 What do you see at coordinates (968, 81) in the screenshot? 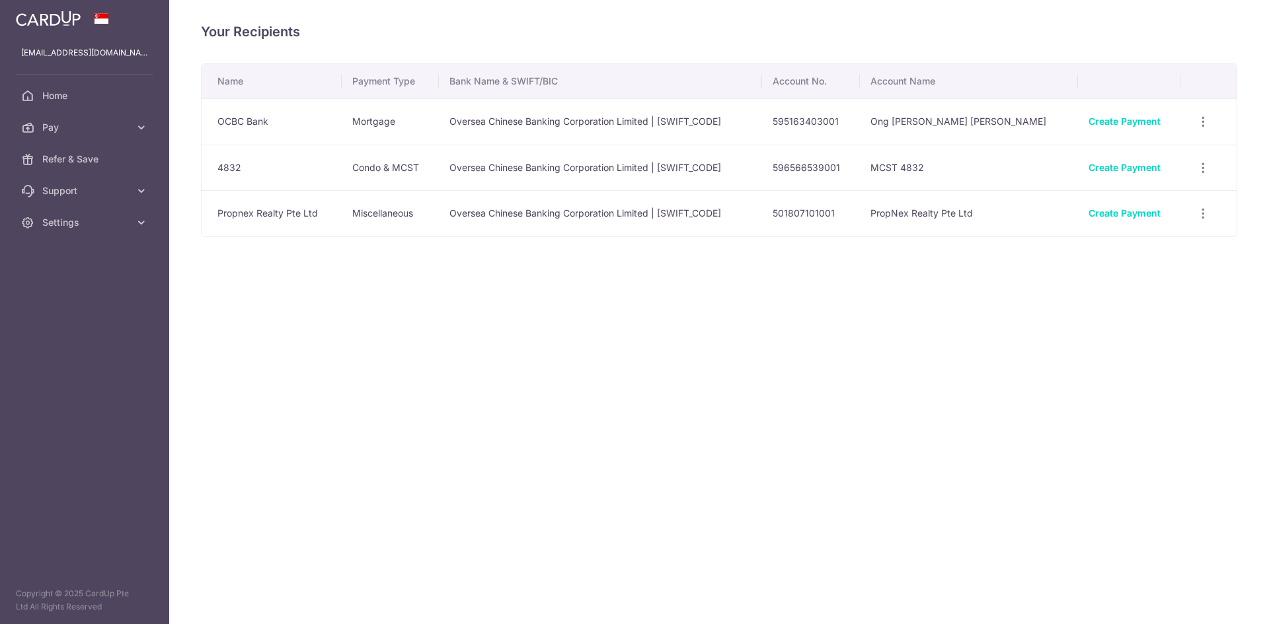
I see `th: Account Name` at bounding box center [968, 81].